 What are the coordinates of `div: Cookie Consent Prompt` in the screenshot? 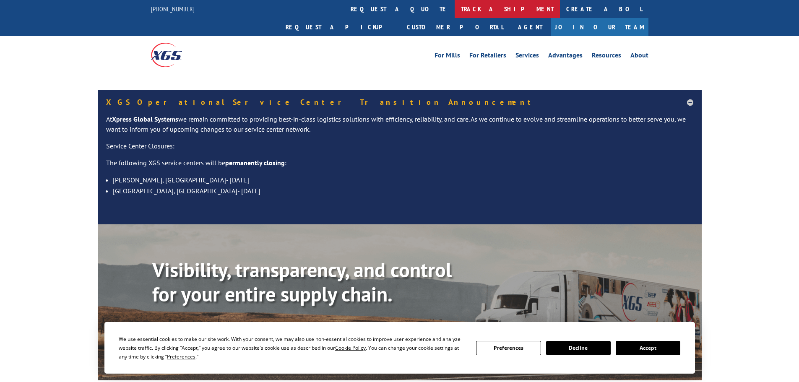 It's located at (400, 348).